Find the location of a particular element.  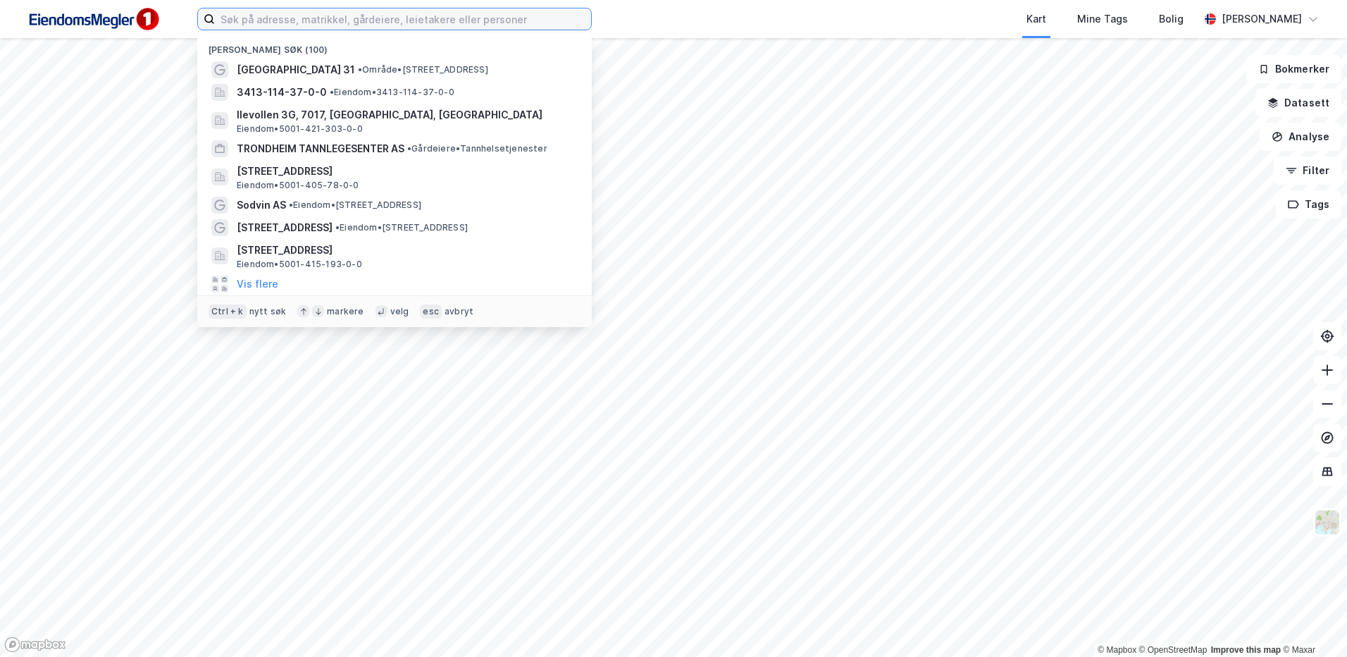

span: Gårdeiere • Tannhelsetjenester is located at coordinates (477, 149).